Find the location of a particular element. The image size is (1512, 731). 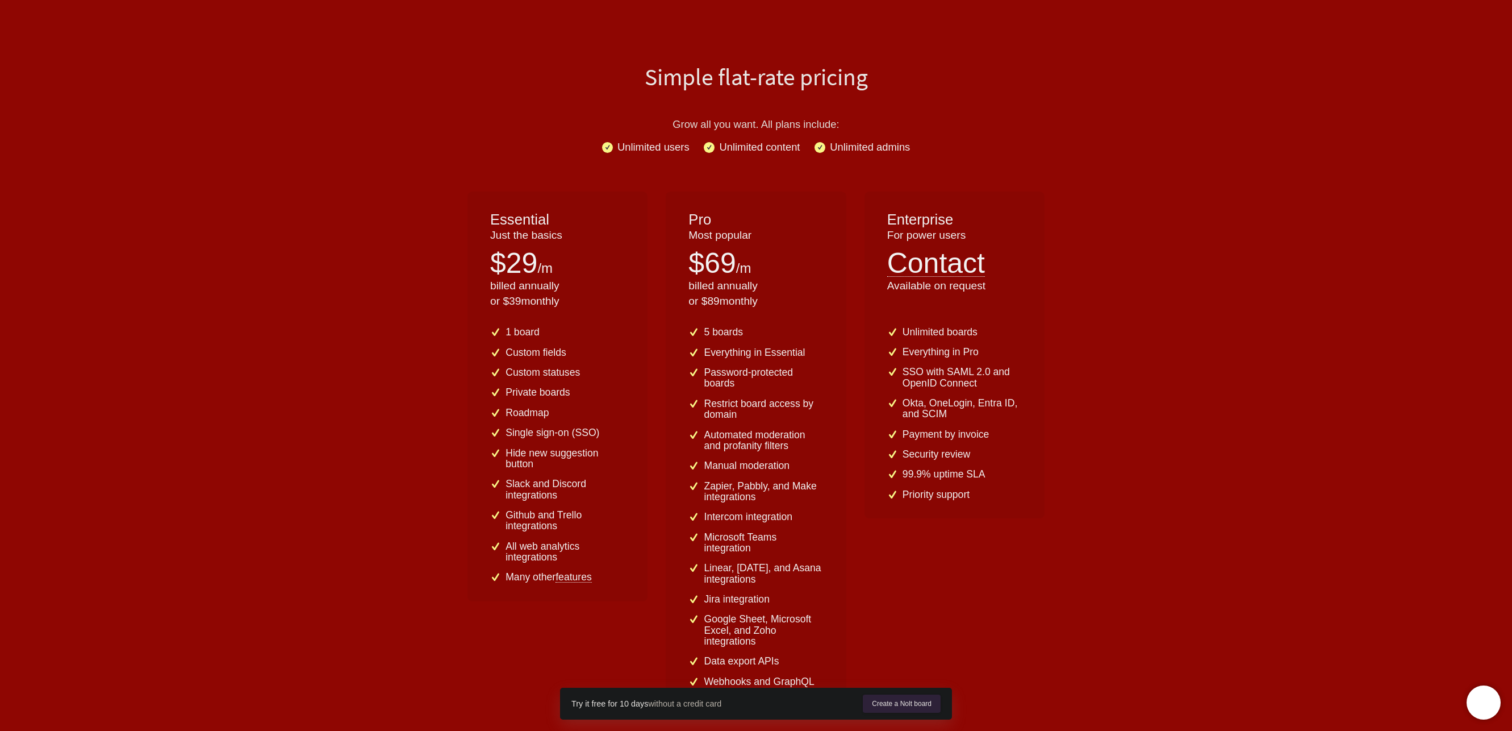

p: Google Sheet, Microsoft Excel, and Zoho integrations is located at coordinates (764, 630).